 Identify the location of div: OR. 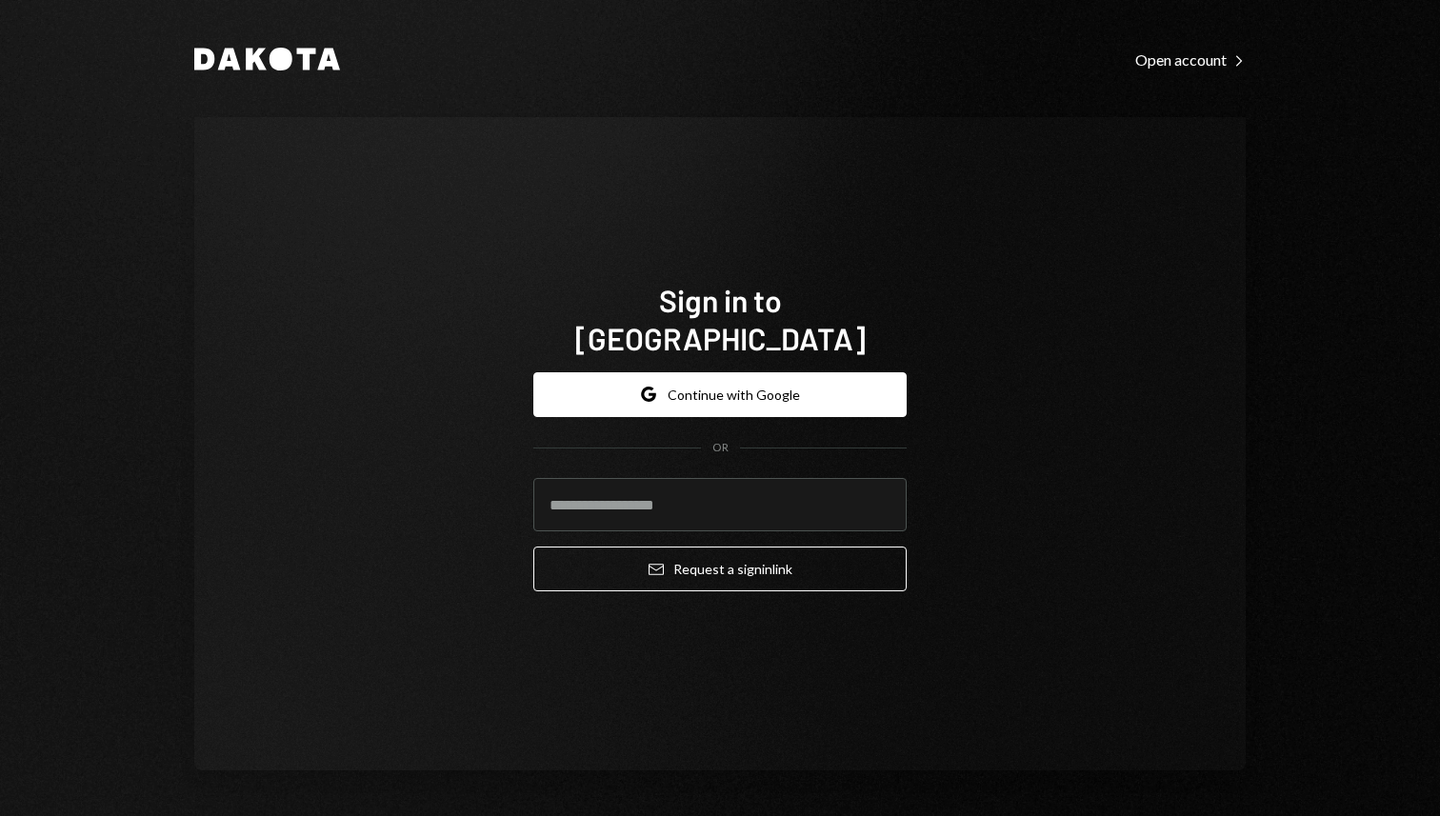
(720, 448).